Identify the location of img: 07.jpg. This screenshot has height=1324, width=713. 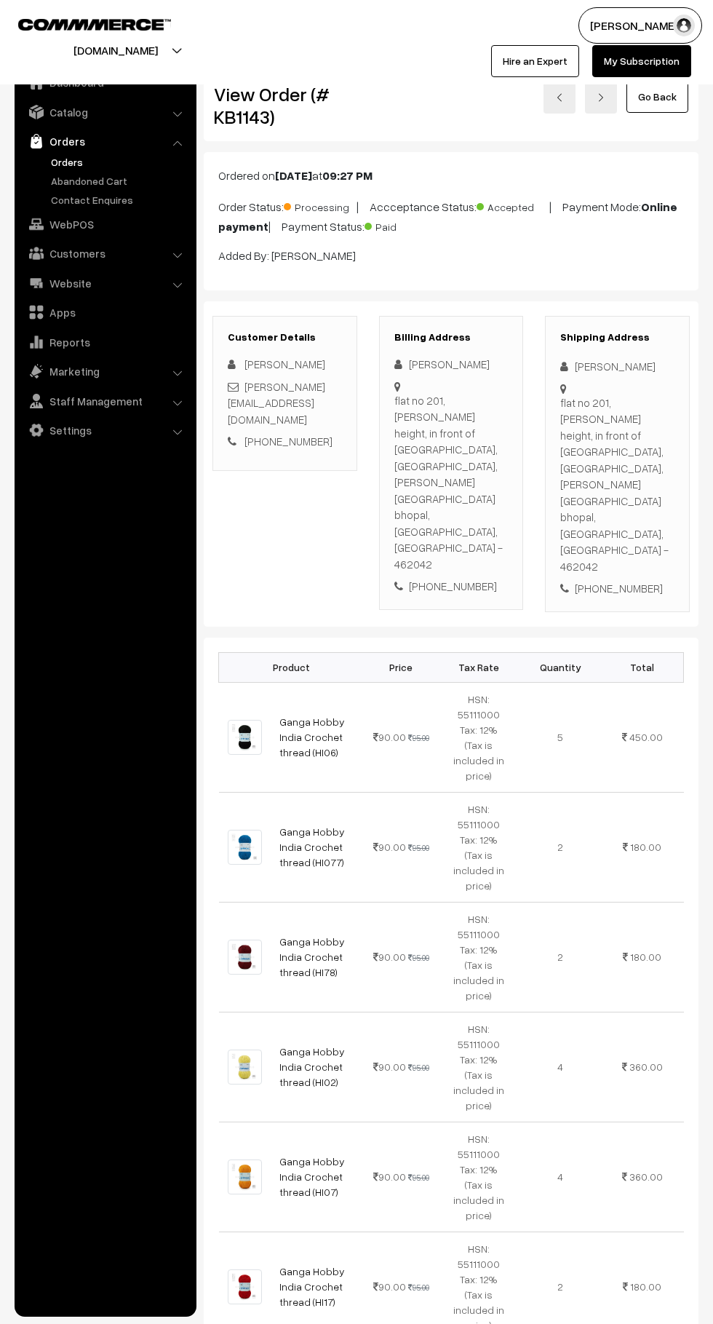
(245, 1176).